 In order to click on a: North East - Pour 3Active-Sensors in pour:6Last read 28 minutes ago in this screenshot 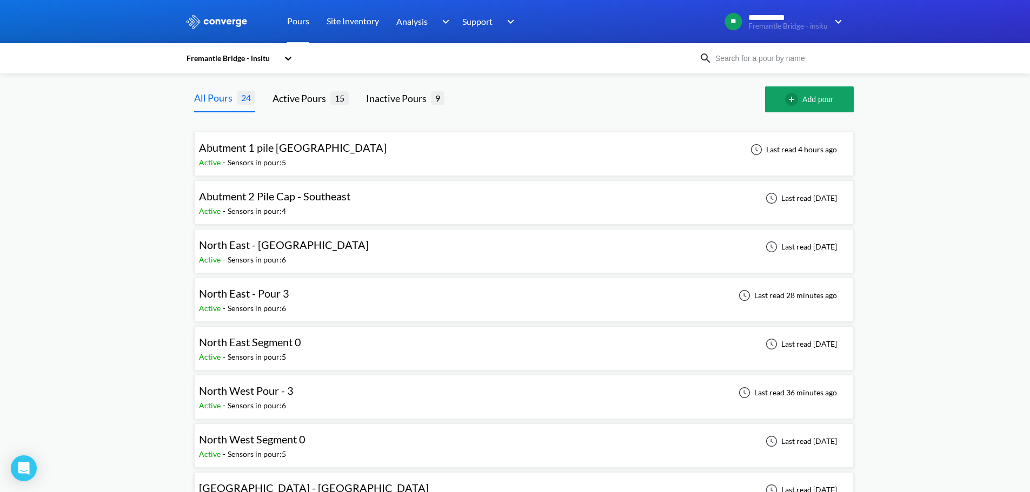, I will do `click(524, 295)`.